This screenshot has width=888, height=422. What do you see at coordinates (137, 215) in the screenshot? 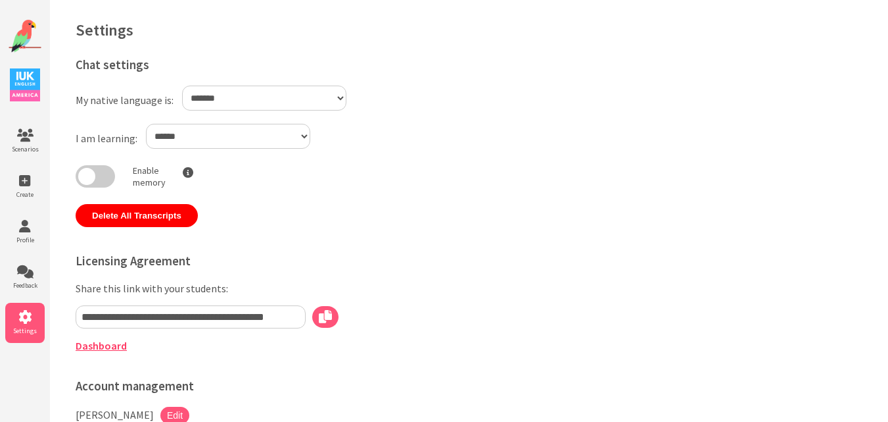
I see `button: Delete All Transcripts` at bounding box center [137, 215].